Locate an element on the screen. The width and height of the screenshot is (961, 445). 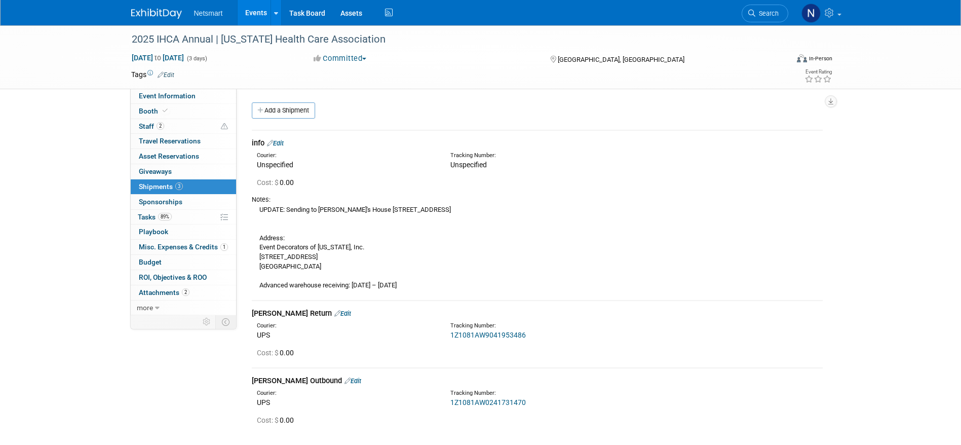
a: ROI, Objectives & ROO is located at coordinates (183, 277).